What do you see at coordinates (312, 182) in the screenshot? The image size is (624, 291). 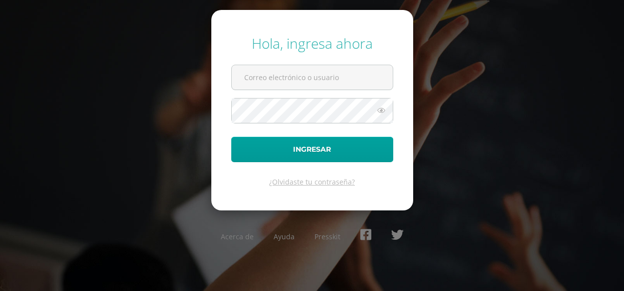 I see `a: ¿Olvidaste tu contraseña?` at bounding box center [312, 182].